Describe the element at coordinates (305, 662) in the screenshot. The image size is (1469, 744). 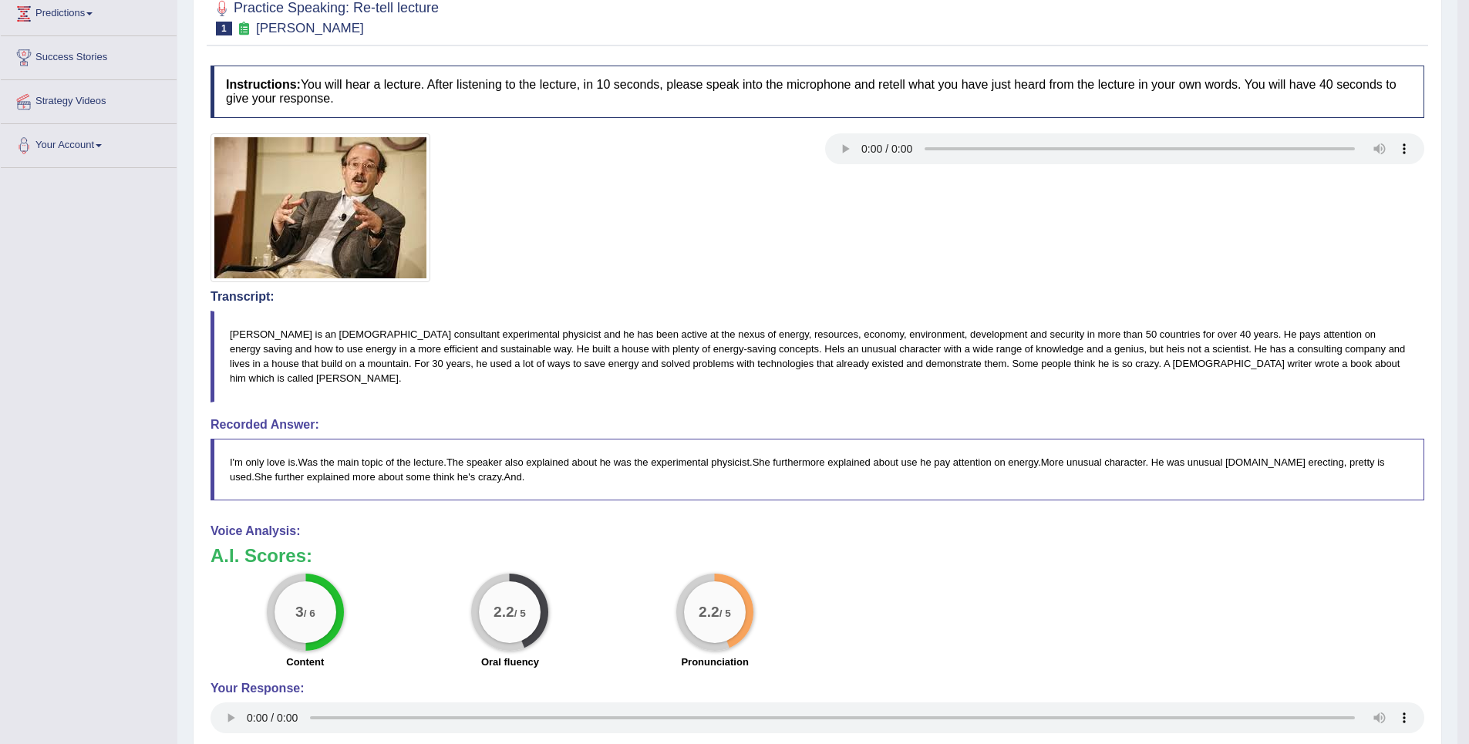
I see `label: Content` at that location.